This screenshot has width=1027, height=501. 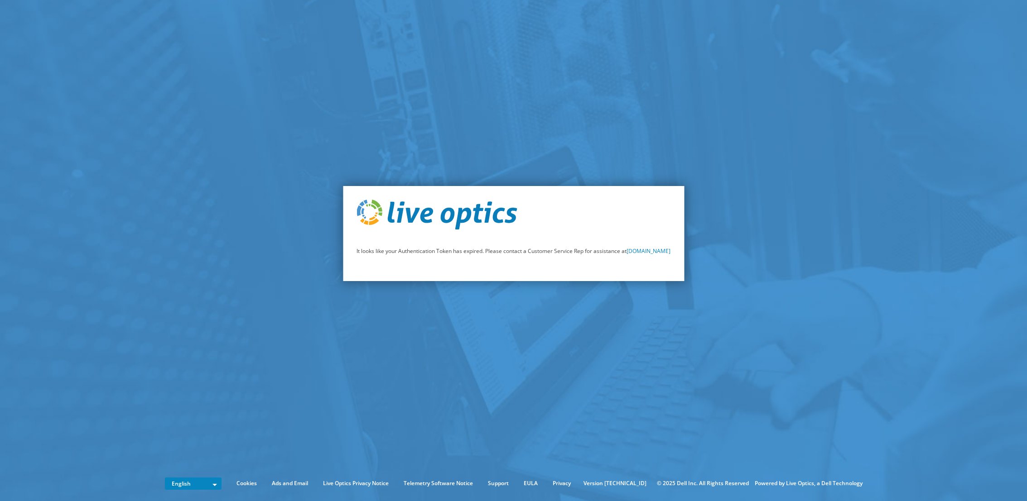 What do you see at coordinates (530, 484) in the screenshot?
I see `a: EULA` at bounding box center [530, 484].